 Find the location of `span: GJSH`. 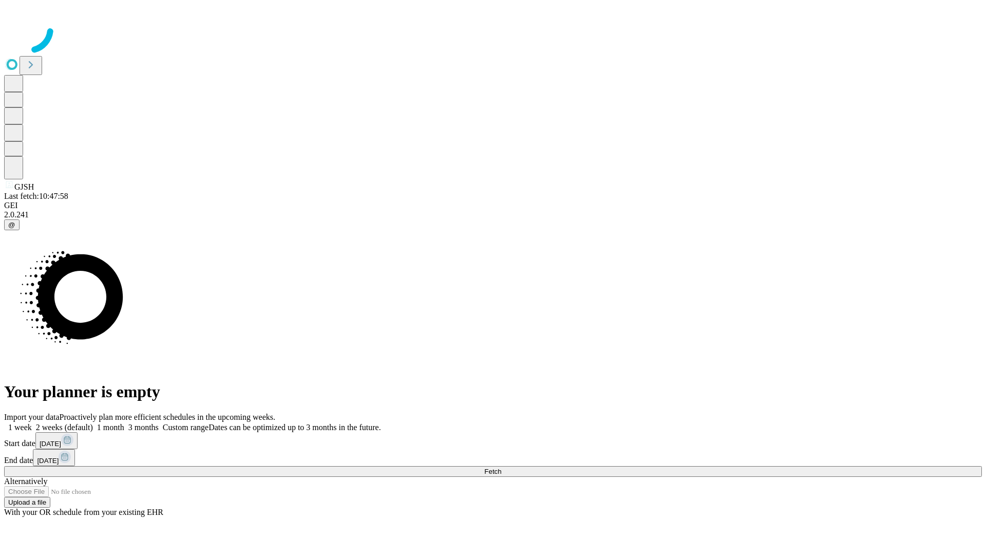

span: GJSH is located at coordinates (24, 186).